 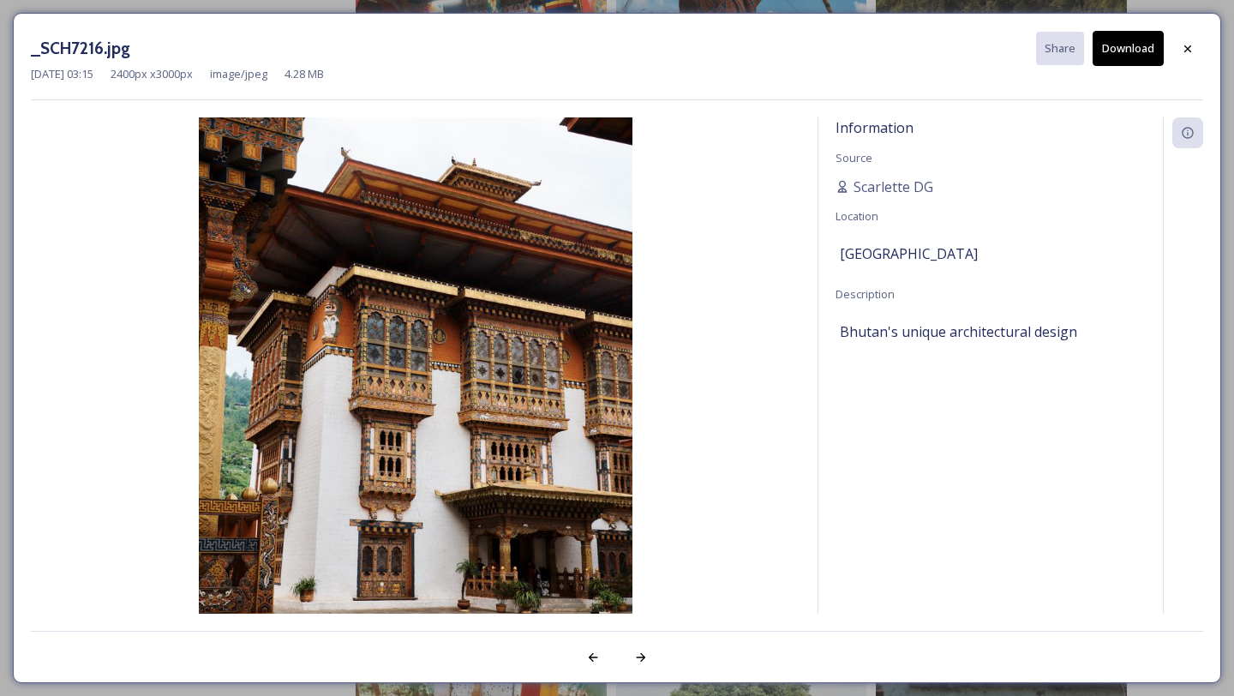 What do you see at coordinates (857, 216) in the screenshot?
I see `span: Location` at bounding box center [857, 216].